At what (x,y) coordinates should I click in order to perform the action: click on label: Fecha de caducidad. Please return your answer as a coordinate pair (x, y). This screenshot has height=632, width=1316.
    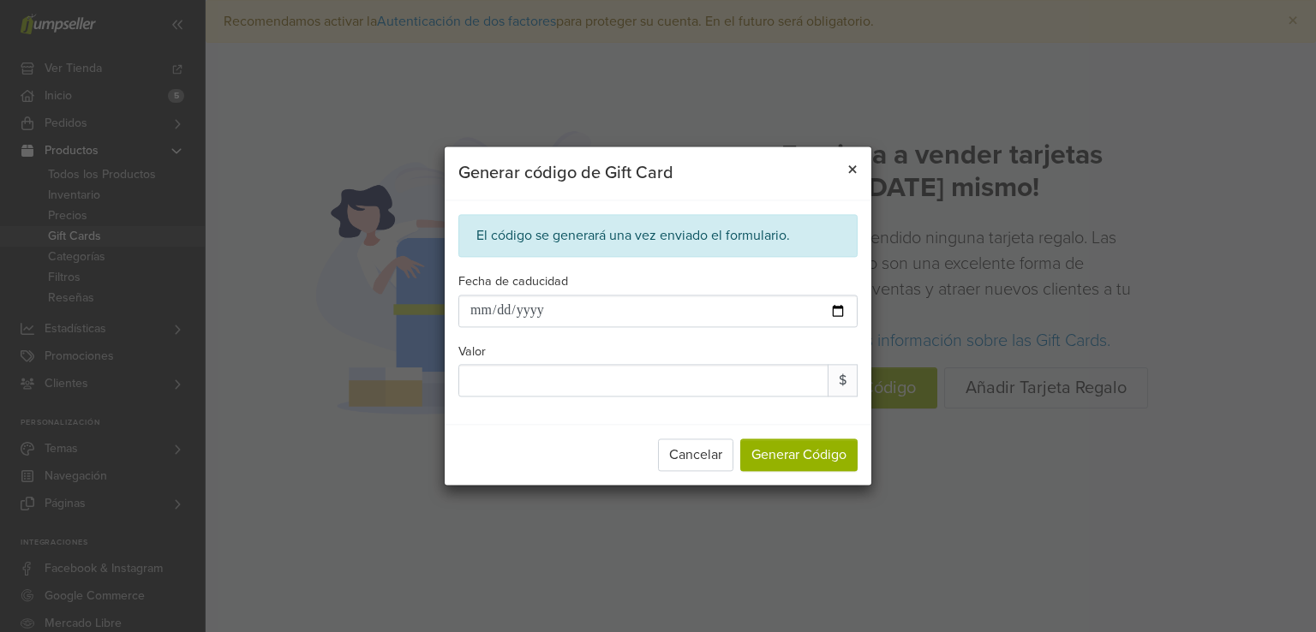
    Looking at the image, I should click on (513, 282).